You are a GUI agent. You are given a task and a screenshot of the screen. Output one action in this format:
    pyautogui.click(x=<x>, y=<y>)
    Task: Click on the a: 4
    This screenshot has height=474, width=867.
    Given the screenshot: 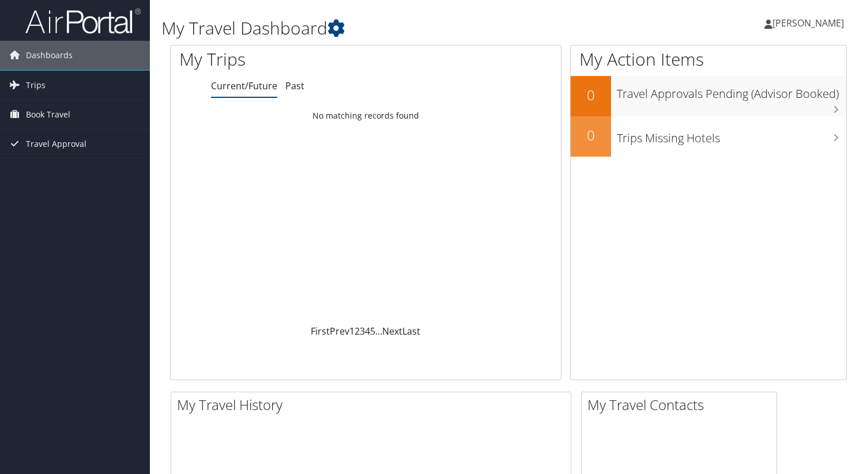 What is the action you would take?
    pyautogui.click(x=367, y=331)
    